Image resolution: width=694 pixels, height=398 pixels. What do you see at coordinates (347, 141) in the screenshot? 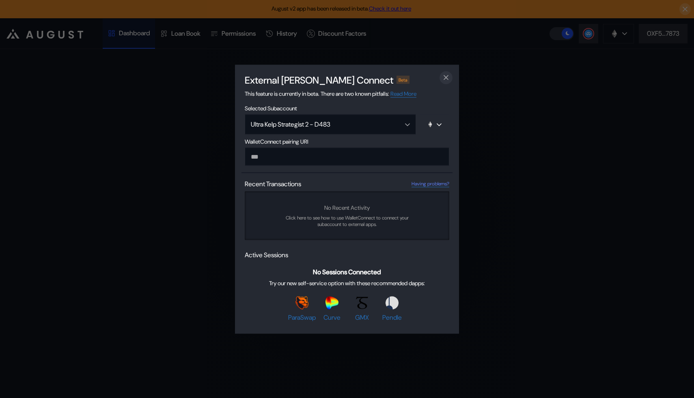
I see `span: WalletConnect pairing URI` at bounding box center [347, 141].